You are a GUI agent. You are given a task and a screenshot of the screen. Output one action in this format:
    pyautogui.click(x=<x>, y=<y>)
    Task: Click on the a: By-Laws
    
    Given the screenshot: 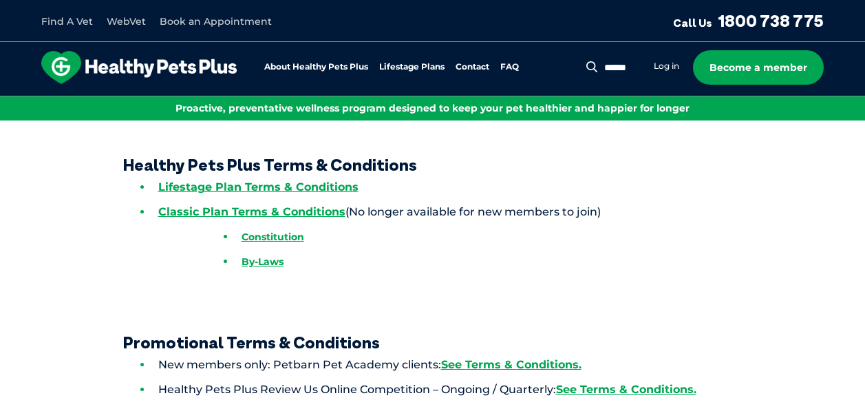 What is the action you would take?
    pyautogui.click(x=262, y=262)
    